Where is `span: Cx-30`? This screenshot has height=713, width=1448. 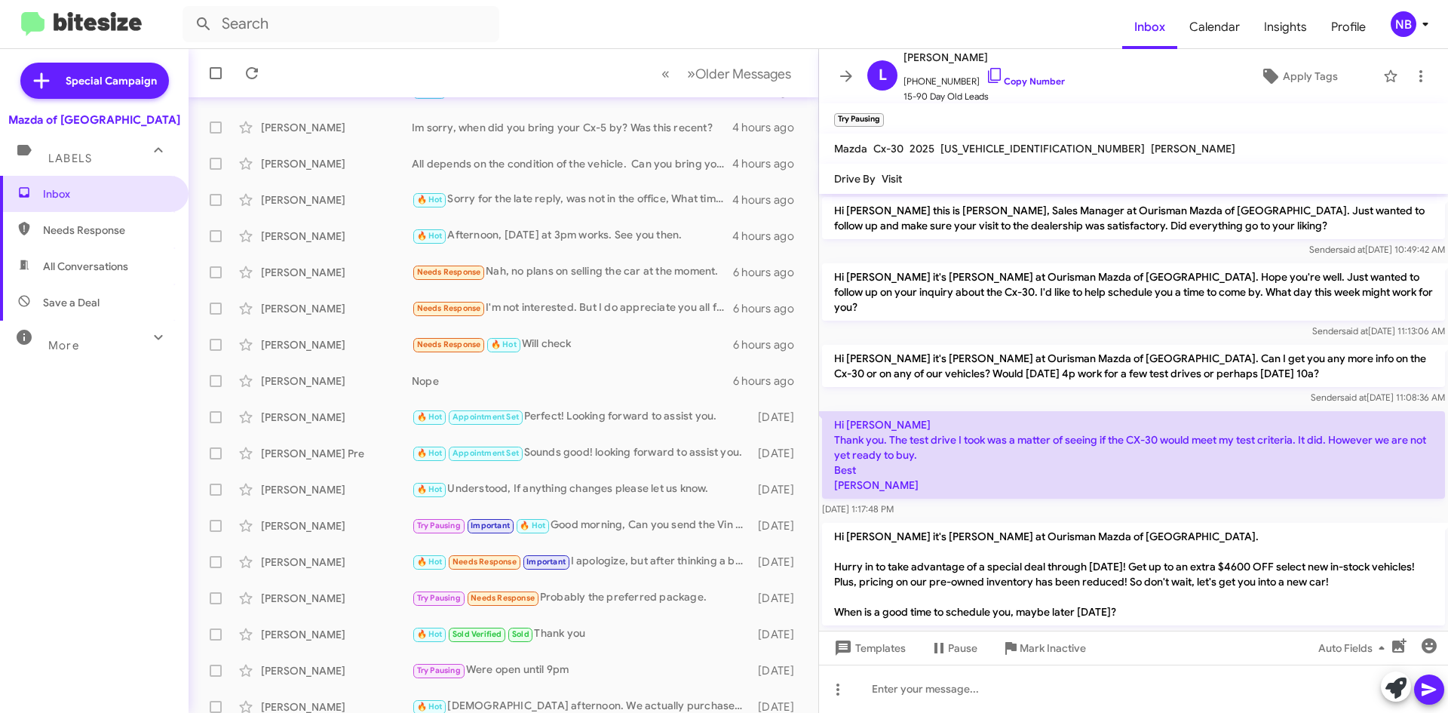 span: Cx-30 is located at coordinates (889, 149).